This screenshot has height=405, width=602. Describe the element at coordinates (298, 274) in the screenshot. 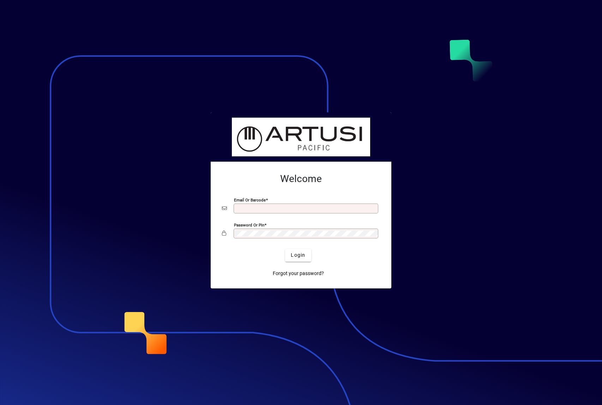

I see `a: Forgot your password?` at that location.